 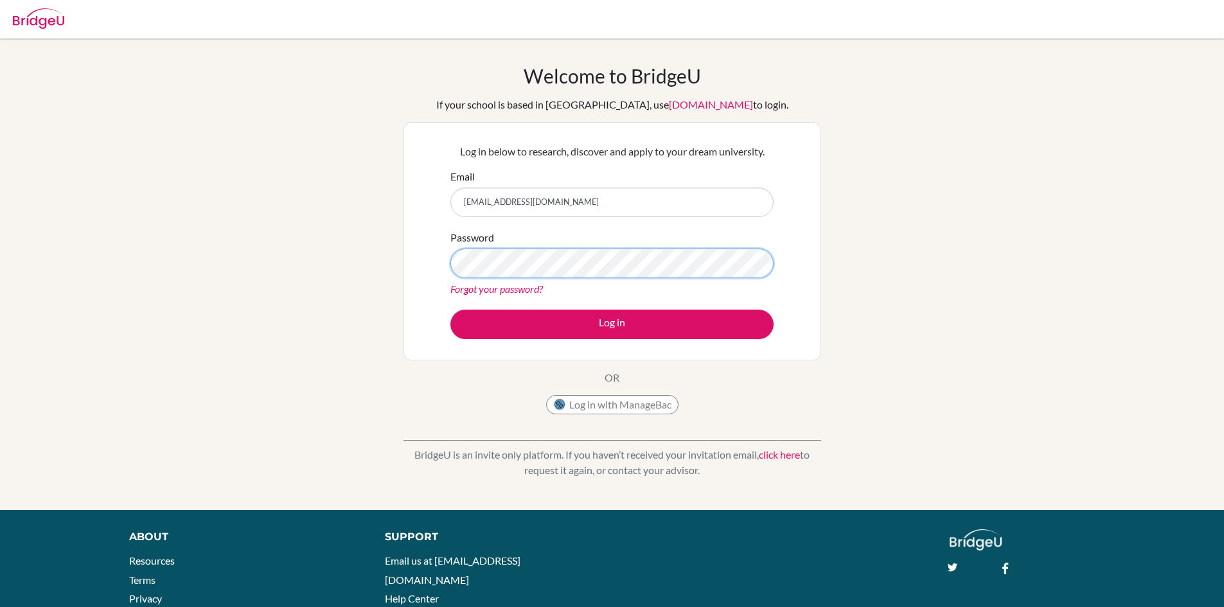 I want to click on a: click here, so click(x=779, y=454).